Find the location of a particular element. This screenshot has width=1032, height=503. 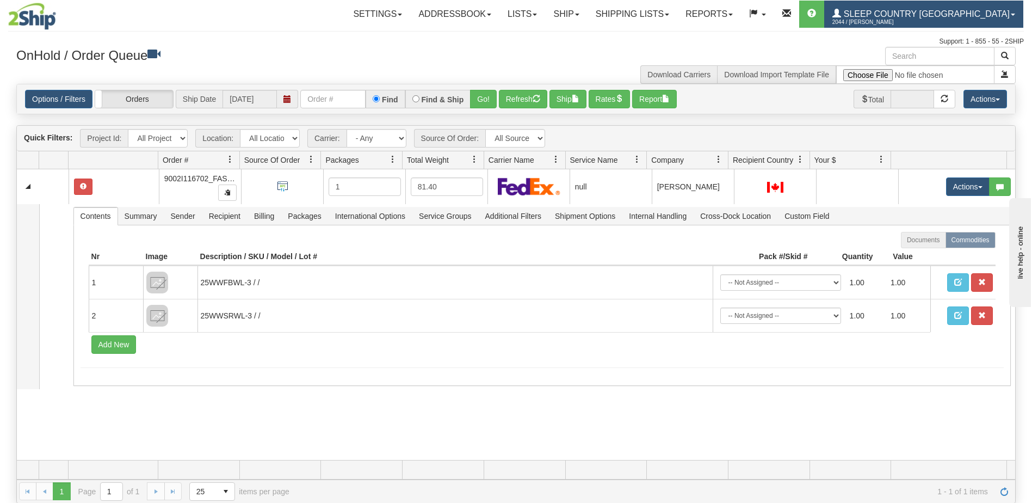

button: Rates is located at coordinates (609, 99).